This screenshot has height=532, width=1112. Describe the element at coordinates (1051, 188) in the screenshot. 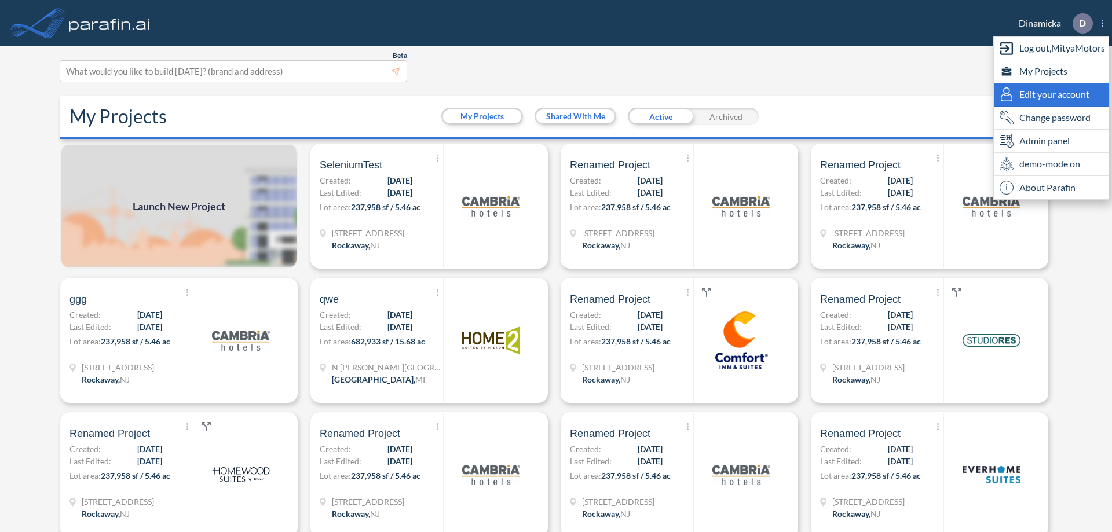

I see `div: About Parafin` at that location.